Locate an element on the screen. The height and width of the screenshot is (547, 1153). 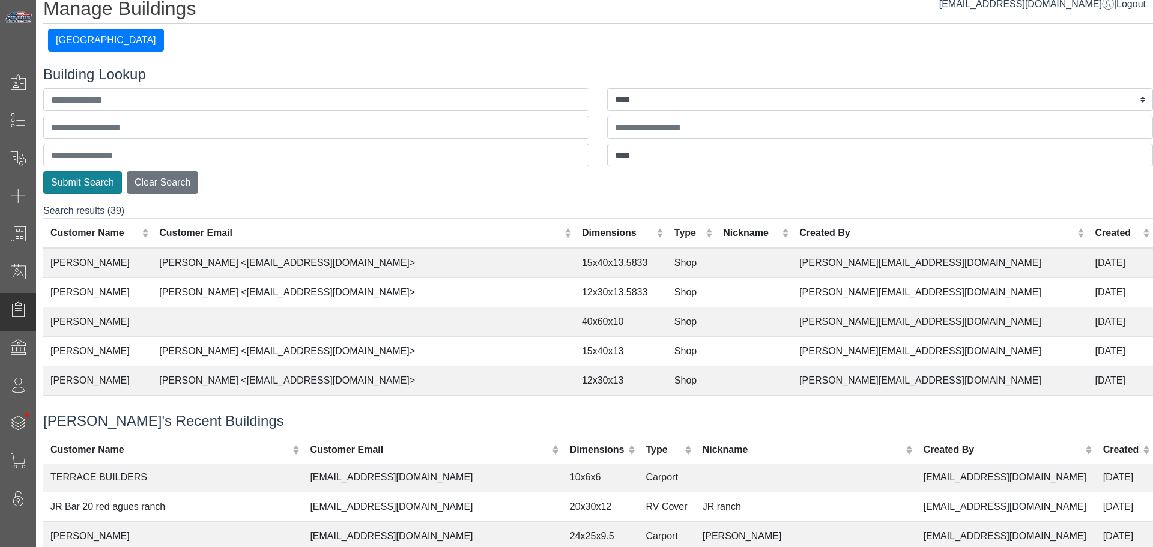
td: 12x30x13.5833 is located at coordinates (621, 293).